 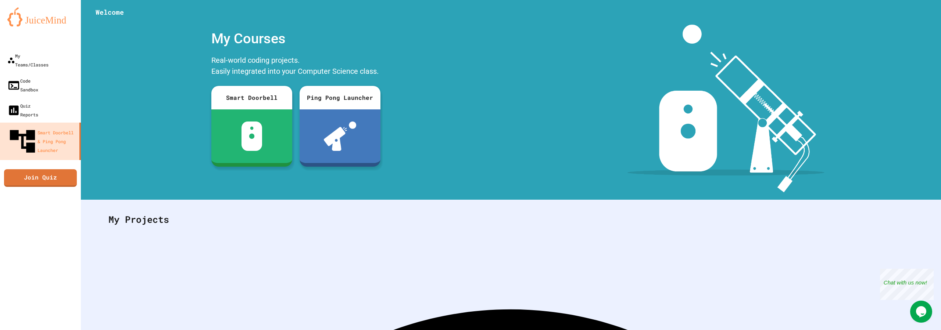 I want to click on img: logo-orange.svg, so click(x=40, y=17).